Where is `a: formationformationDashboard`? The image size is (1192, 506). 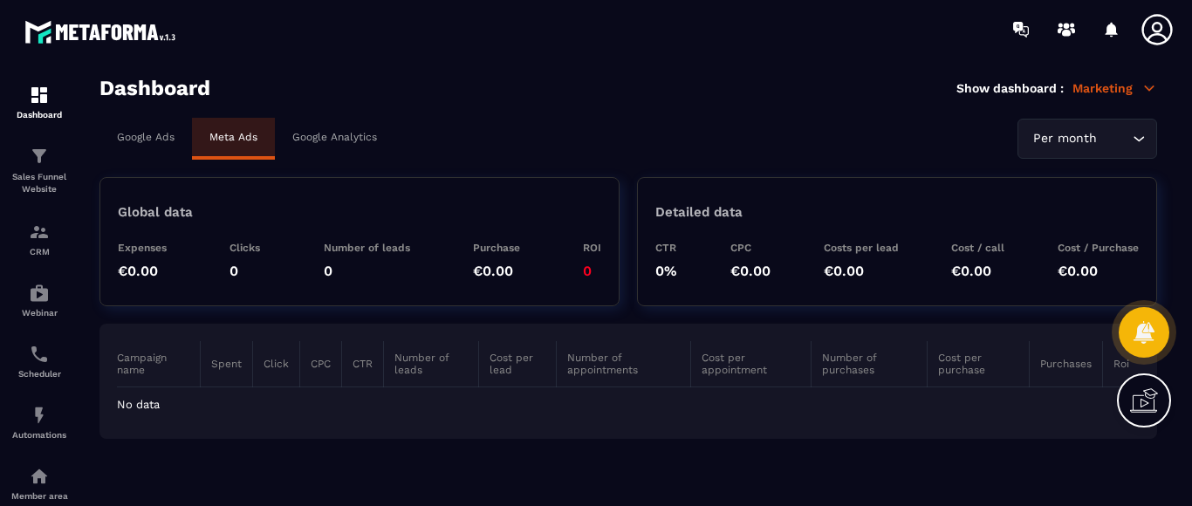 a: formationformationDashboard is located at coordinates (39, 102).